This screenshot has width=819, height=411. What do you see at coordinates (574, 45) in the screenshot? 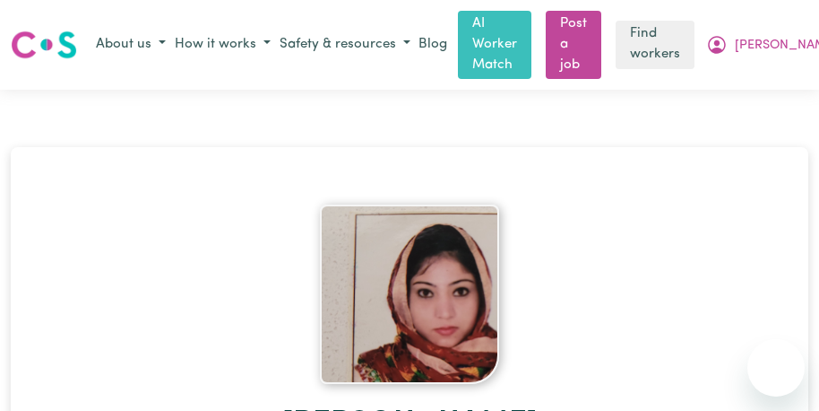
I see `a: Post a job` at bounding box center [574, 45].